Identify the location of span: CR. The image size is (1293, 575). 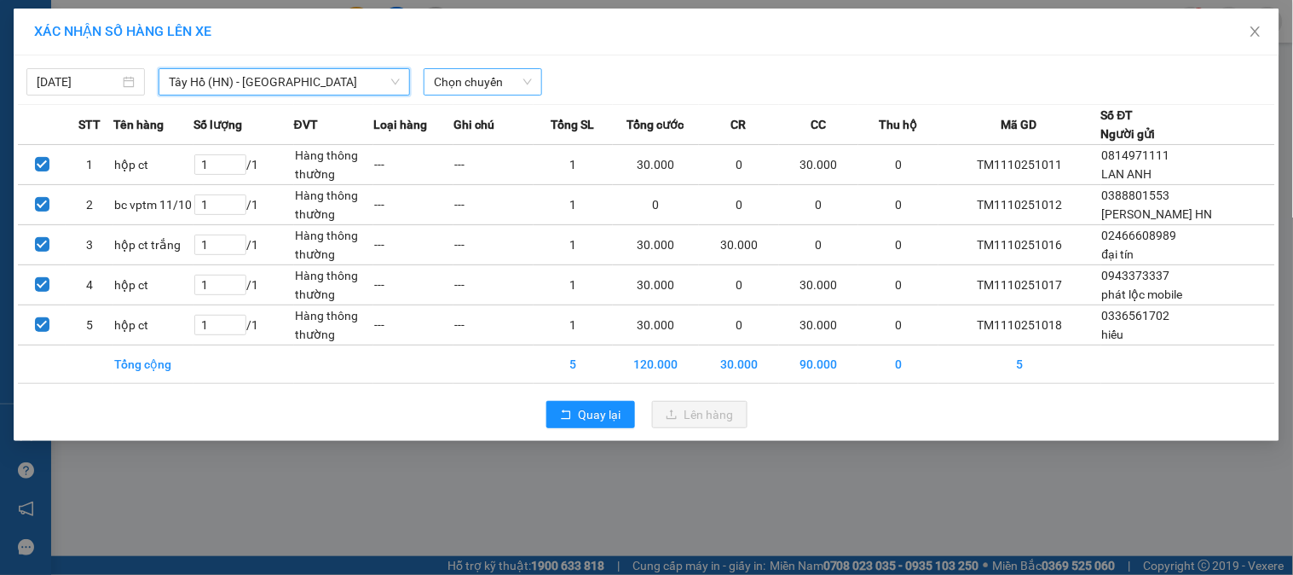
(738, 124).